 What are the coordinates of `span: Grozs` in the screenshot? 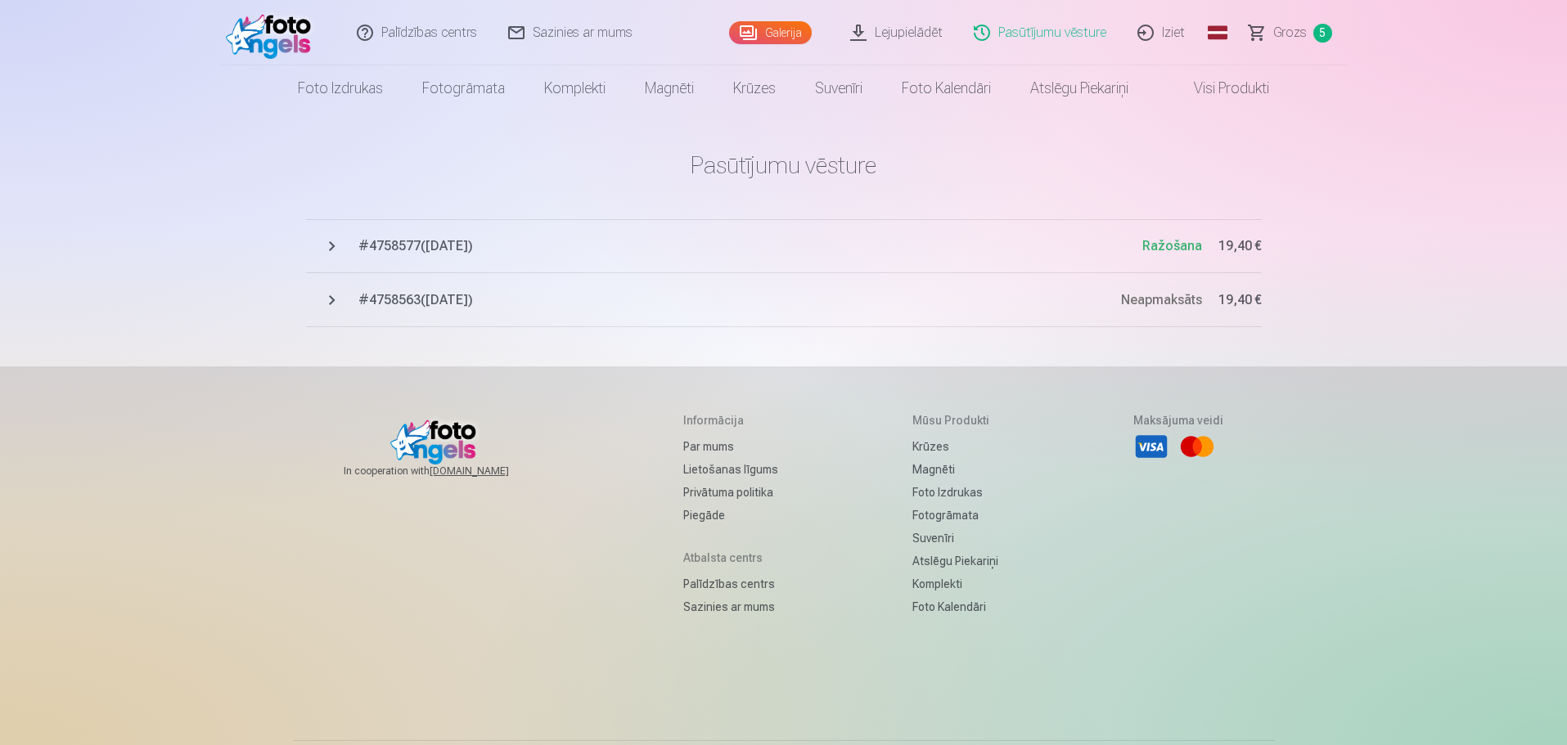 It's located at (1290, 33).